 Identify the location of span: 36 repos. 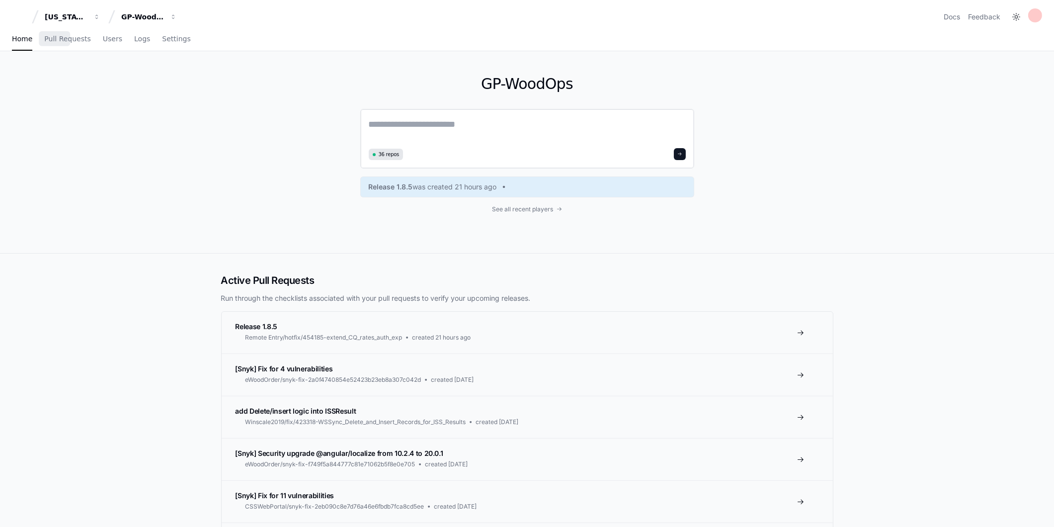
(389, 154).